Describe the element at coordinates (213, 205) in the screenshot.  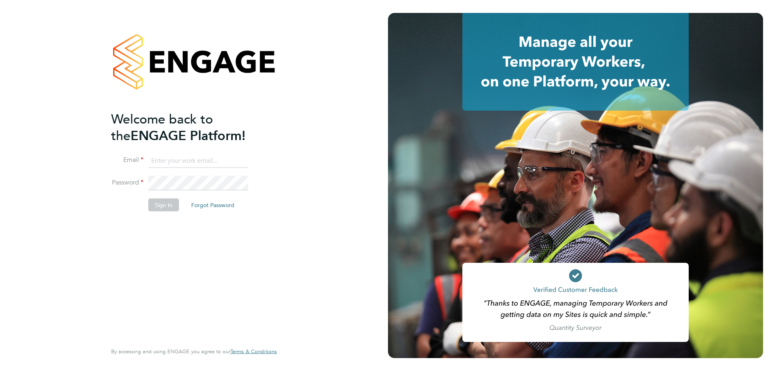
I see `button: Forgot Password` at that location.